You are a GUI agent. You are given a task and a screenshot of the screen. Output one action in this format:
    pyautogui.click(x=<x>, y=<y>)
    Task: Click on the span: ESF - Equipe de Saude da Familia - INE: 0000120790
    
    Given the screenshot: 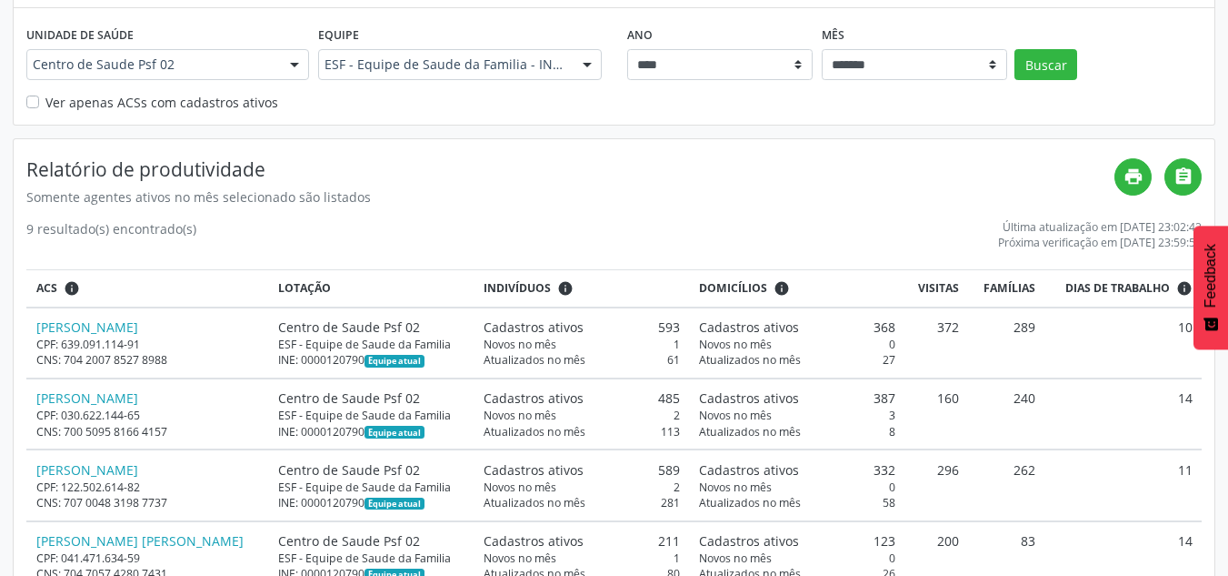 What is the action you would take?
    pyautogui.click(x=444, y=65)
    